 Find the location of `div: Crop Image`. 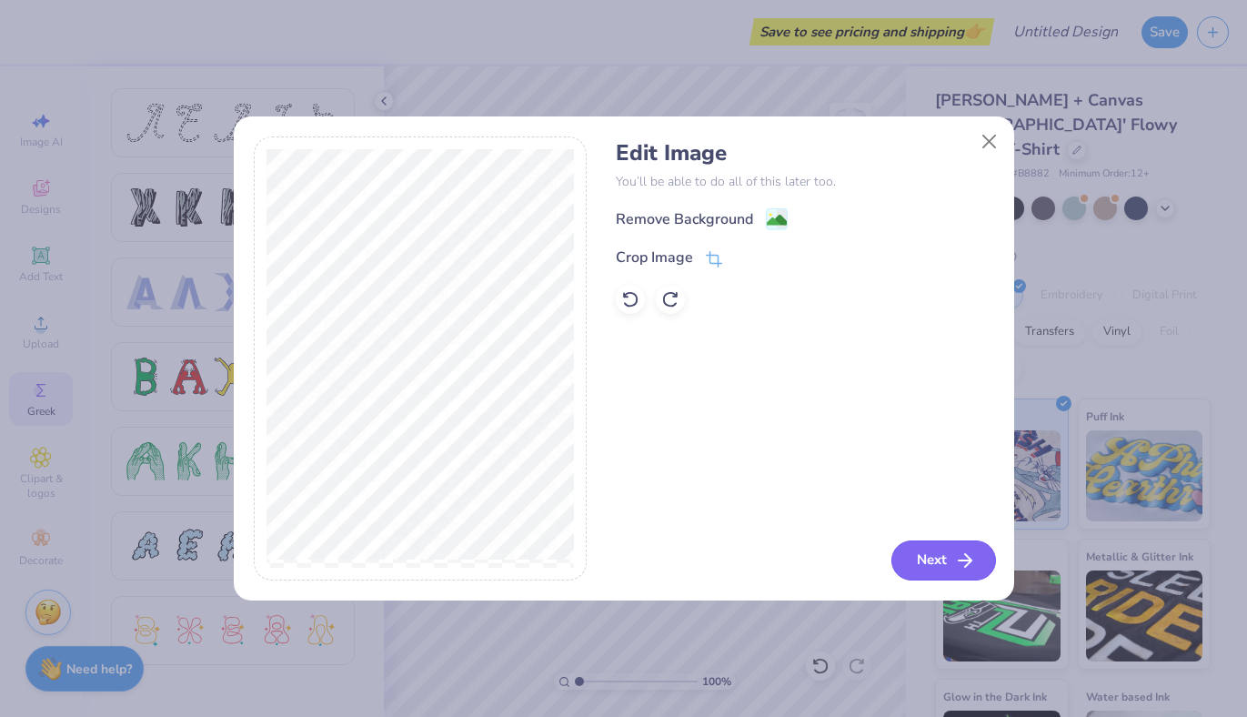

div: Crop Image is located at coordinates (654, 257).